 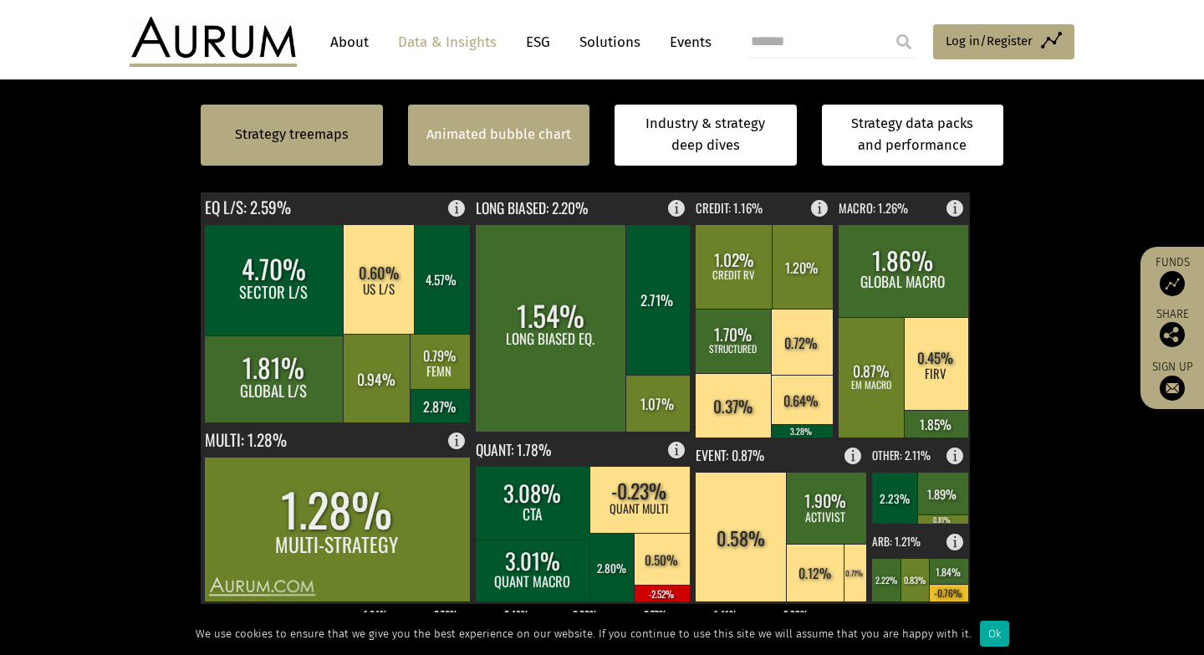 What do you see at coordinates (349, 42) in the screenshot?
I see `a: About` at bounding box center [349, 42].